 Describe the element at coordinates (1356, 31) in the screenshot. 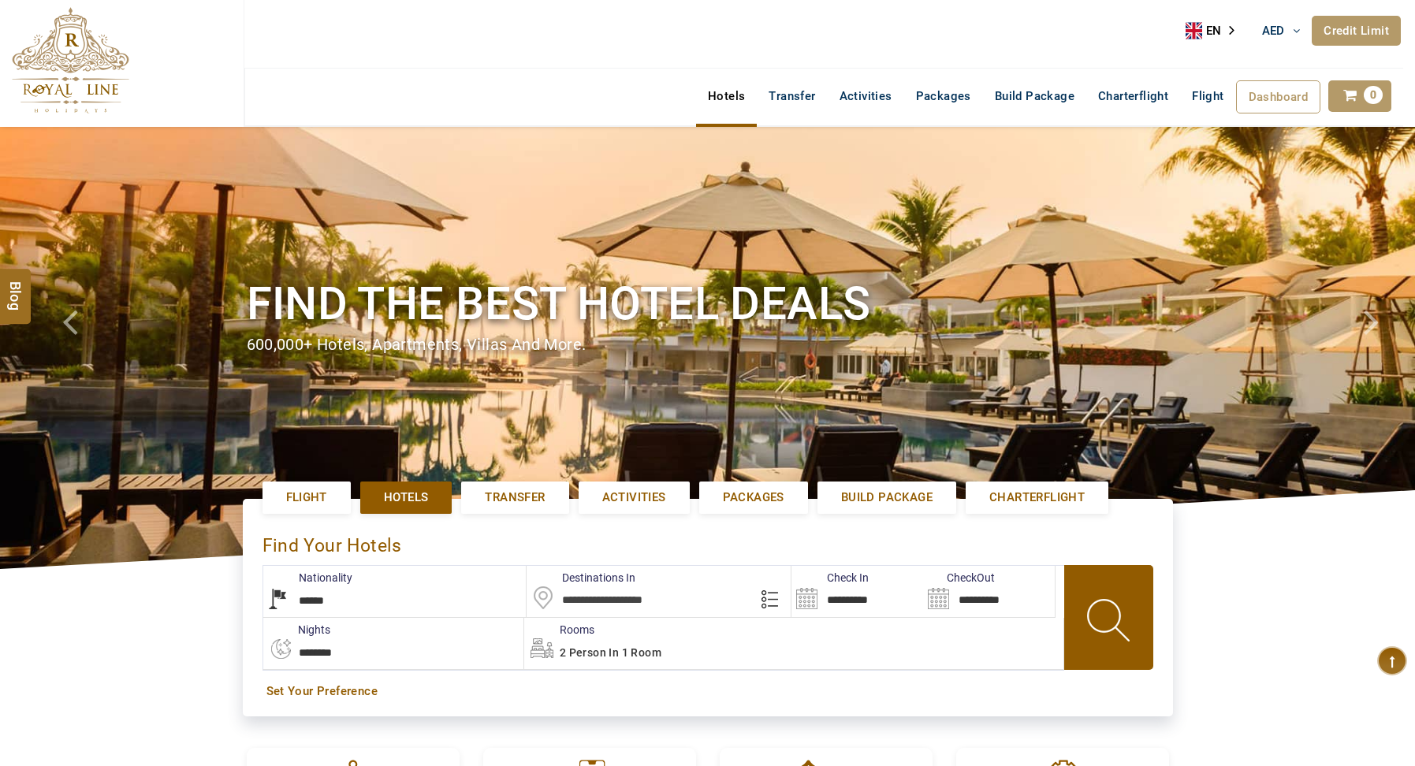

I see `a: Credit Limit` at that location.